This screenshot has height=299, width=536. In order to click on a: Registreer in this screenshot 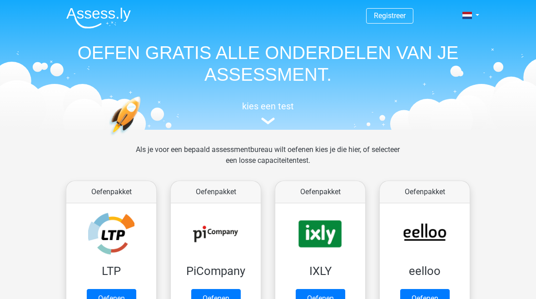, I will do `click(390, 15)`.